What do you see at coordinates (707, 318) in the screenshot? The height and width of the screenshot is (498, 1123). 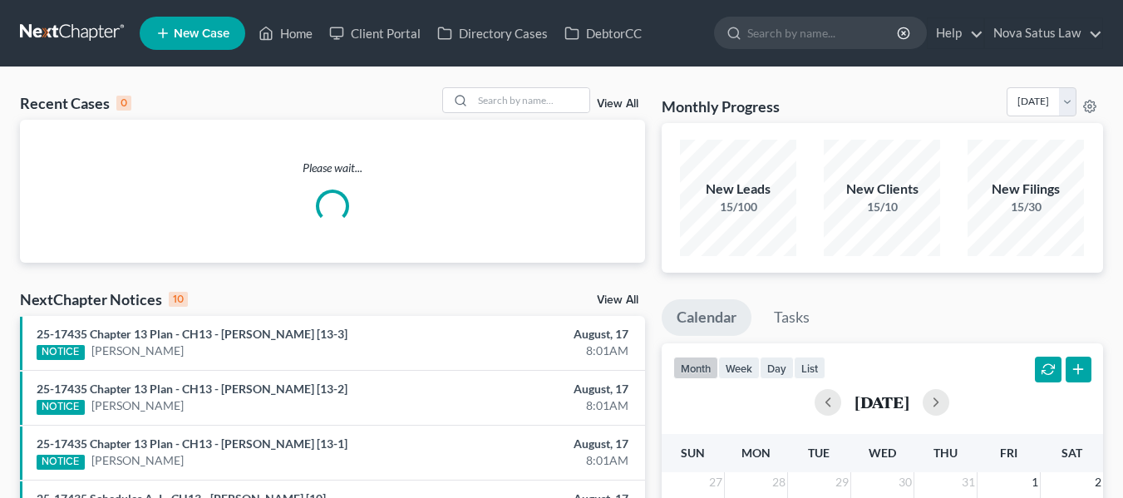 I see `a: Calendar` at bounding box center [707, 318].